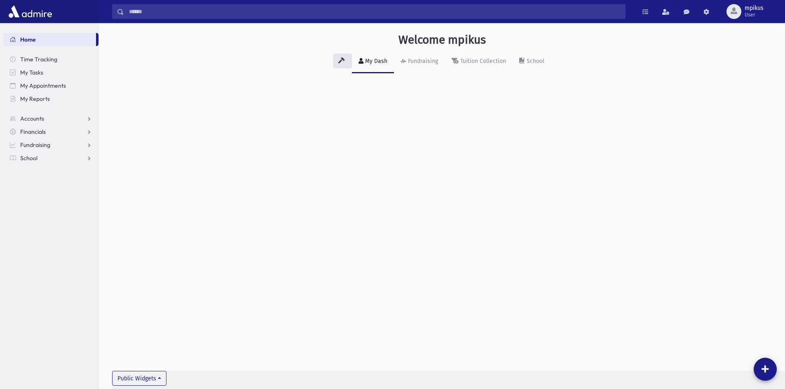 This screenshot has width=785, height=389. Describe the element at coordinates (534, 61) in the screenshot. I see `div: School` at that location.